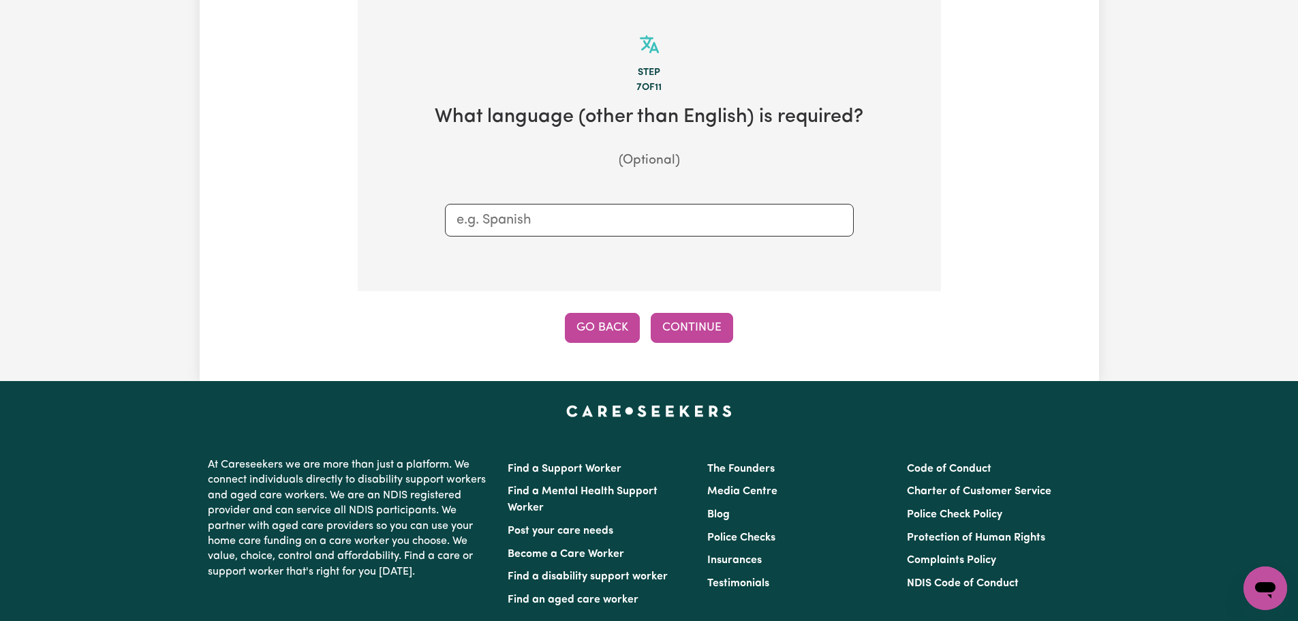 This screenshot has height=621, width=1298. I want to click on h2: What language (other than English) is required?, so click(649, 117).